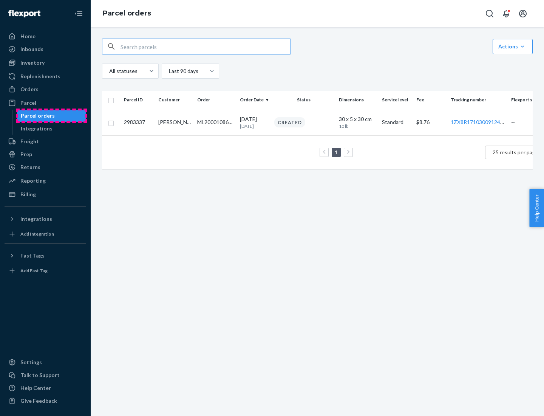 The image size is (544, 416). I want to click on div: Add Integration, so click(37, 234).